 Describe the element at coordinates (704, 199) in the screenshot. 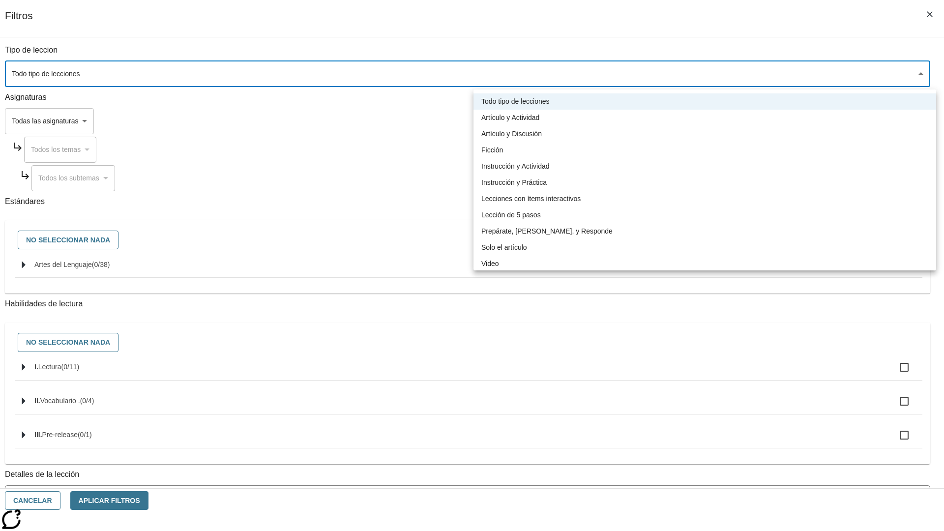

I see `li: Lecciones con ítems interactivos` at that location.